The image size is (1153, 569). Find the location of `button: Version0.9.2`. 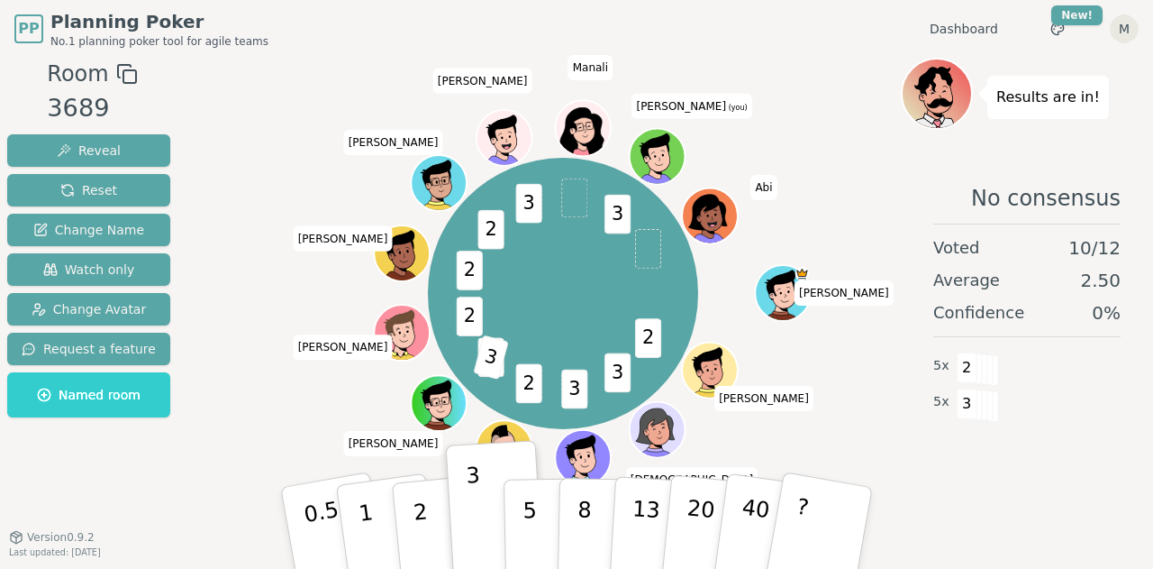

button: Version0.9.2 is located at coordinates (51, 537).